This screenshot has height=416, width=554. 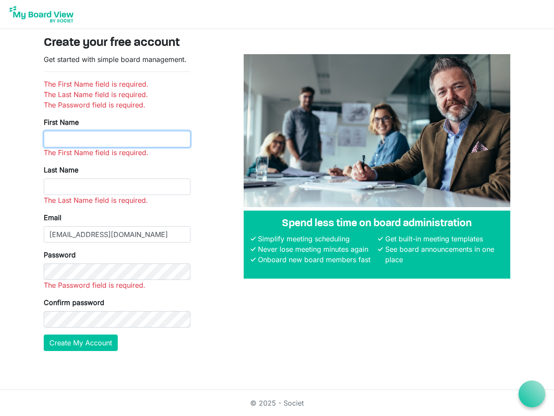 What do you see at coordinates (443, 239) in the screenshot?
I see `li: Get built-in meeting templates` at bounding box center [443, 239].